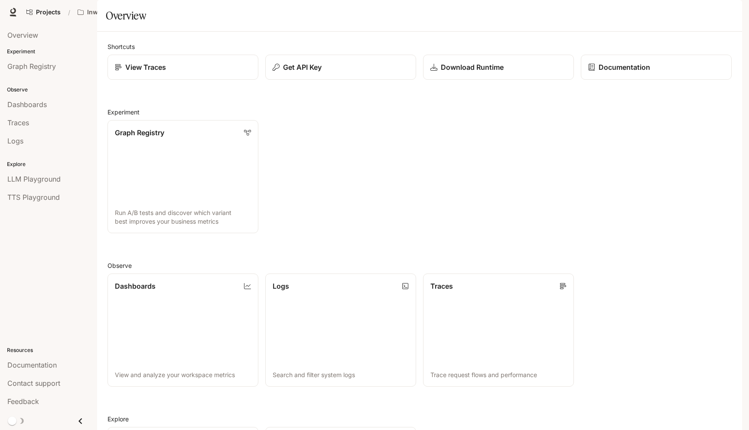 Image resolution: width=749 pixels, height=430 pixels. Describe the element at coordinates (498, 67) in the screenshot. I see `a: Download Runtime` at that location.